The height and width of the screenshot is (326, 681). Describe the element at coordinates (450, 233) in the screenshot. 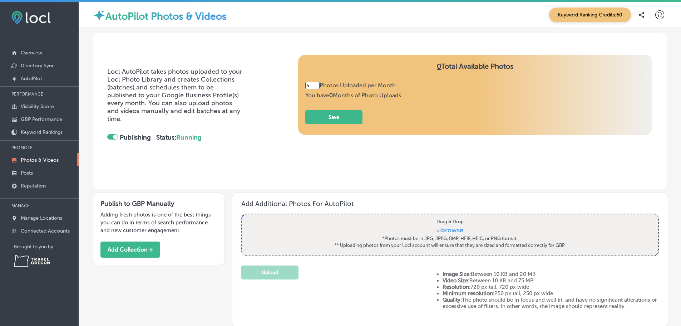

I see `label: Drag & Drop or *Photos must be in JPG, JPEG, BMP, HEIF, HEIC, or PNG format. ** Uploading photos ...` at that location.